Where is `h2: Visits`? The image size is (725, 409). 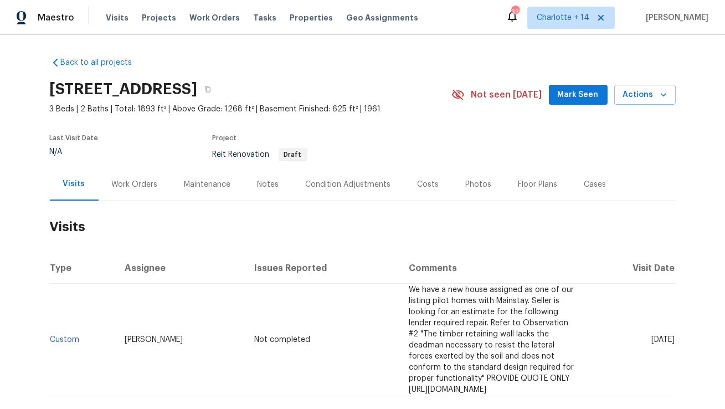
h2: Visits is located at coordinates (363, 226).